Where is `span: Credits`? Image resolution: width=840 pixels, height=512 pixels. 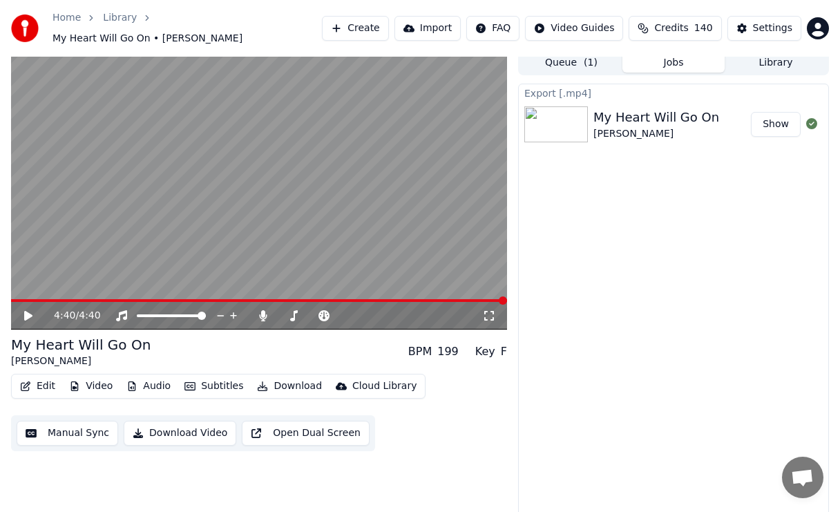
span: Credits is located at coordinates (671, 28).